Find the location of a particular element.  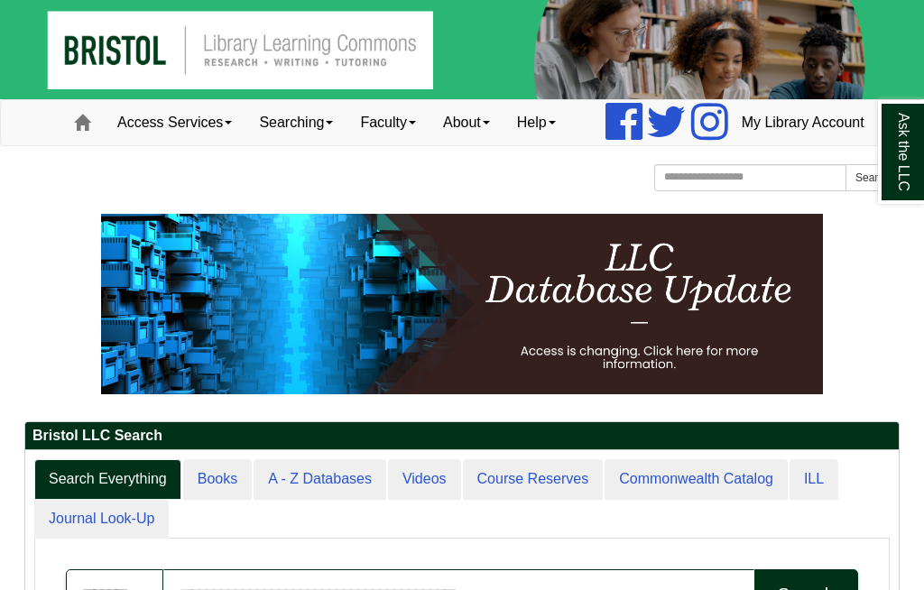

a: Search Everything is located at coordinates (107, 479).